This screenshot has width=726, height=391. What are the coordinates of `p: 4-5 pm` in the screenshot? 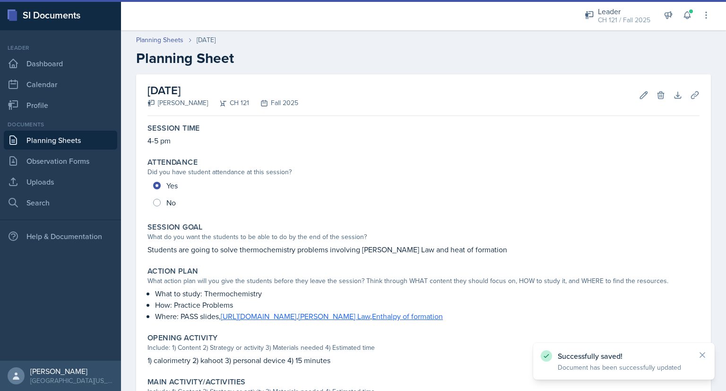 It's located at (424, 140).